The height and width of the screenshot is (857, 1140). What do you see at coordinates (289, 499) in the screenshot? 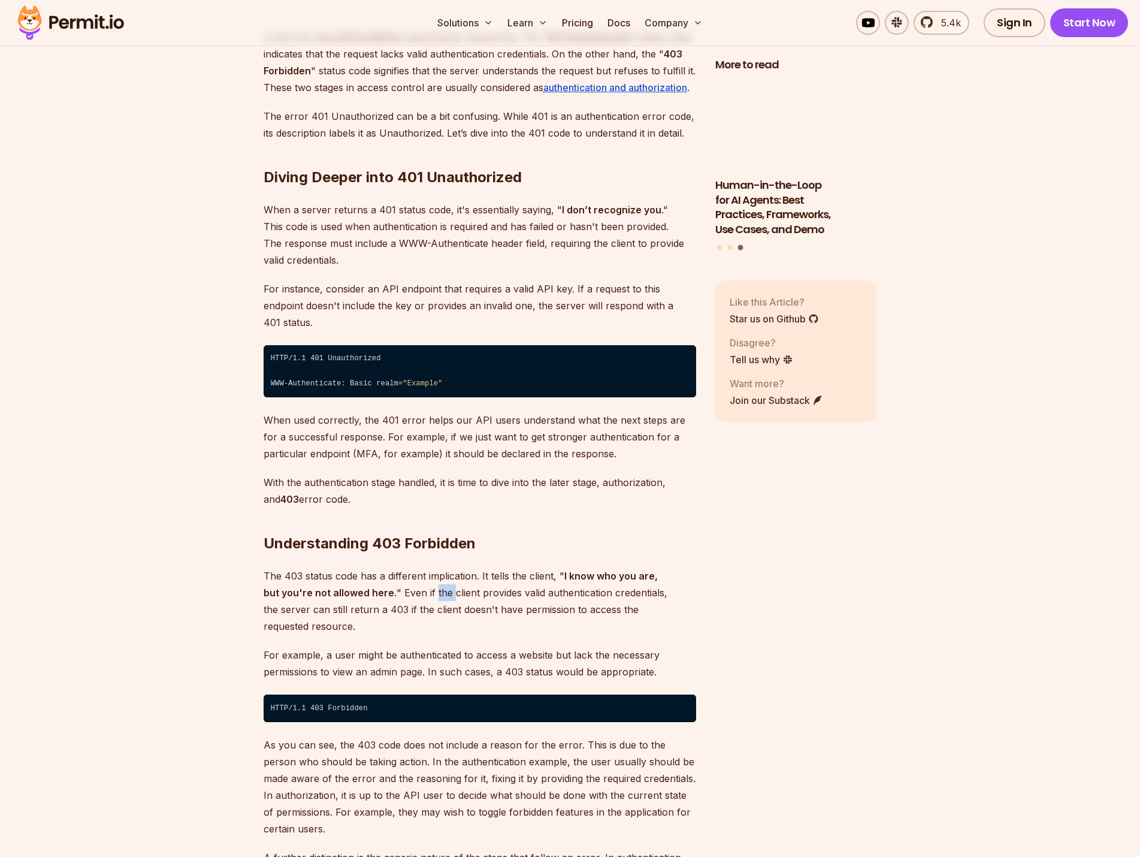
I see `strong: 403` at bounding box center [289, 499].